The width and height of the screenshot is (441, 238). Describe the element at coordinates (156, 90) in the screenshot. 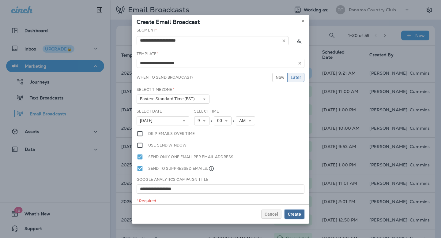

I see `label: Select Timezone` at that location.